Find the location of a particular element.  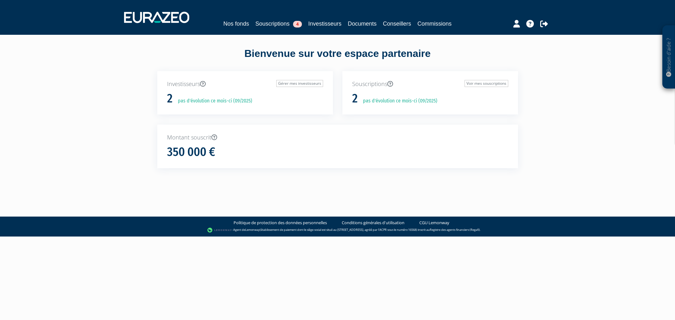

a: Souscriptions4 is located at coordinates (278, 24).